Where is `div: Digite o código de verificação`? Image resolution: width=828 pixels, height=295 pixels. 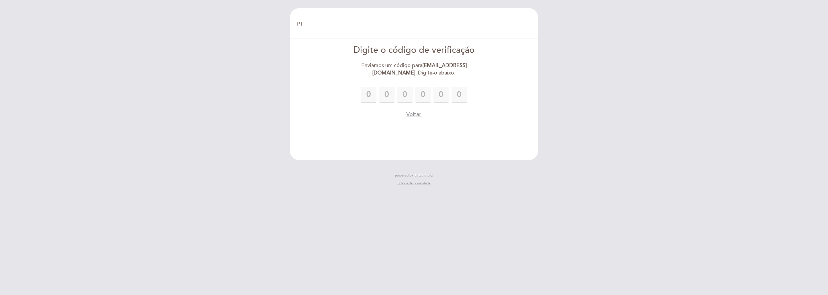
div: Digite o código de verificação is located at coordinates (414, 50).